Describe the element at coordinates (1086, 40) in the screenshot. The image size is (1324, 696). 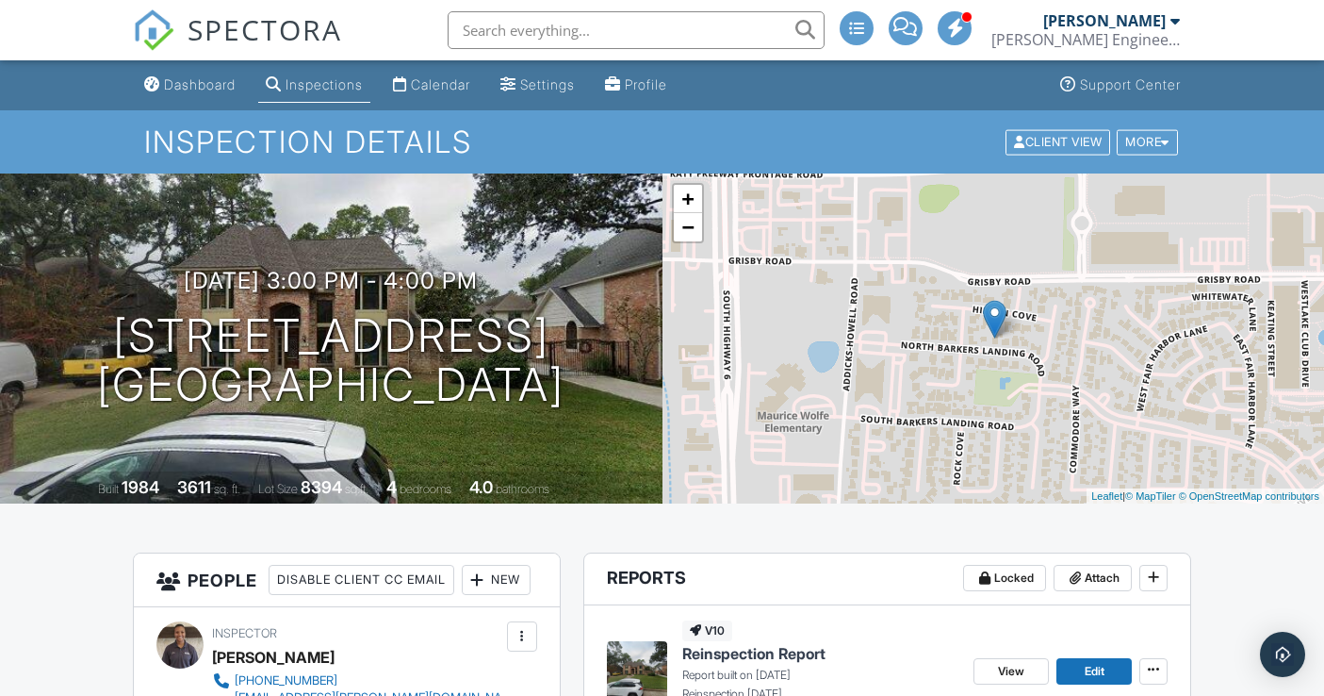
I see `div: Hedderman Engineering. INC.` at that location.